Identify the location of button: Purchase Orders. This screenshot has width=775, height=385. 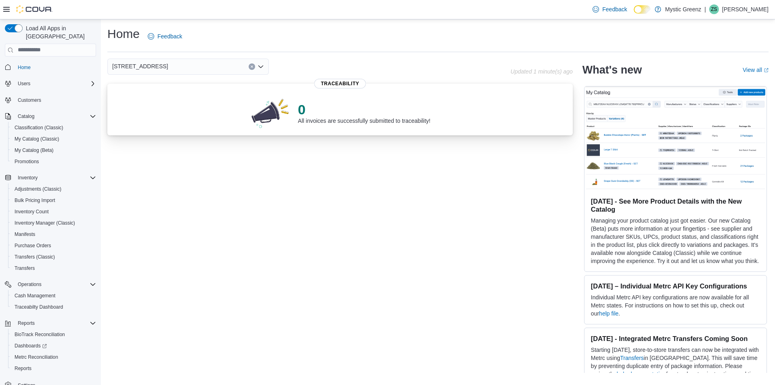
(54, 246).